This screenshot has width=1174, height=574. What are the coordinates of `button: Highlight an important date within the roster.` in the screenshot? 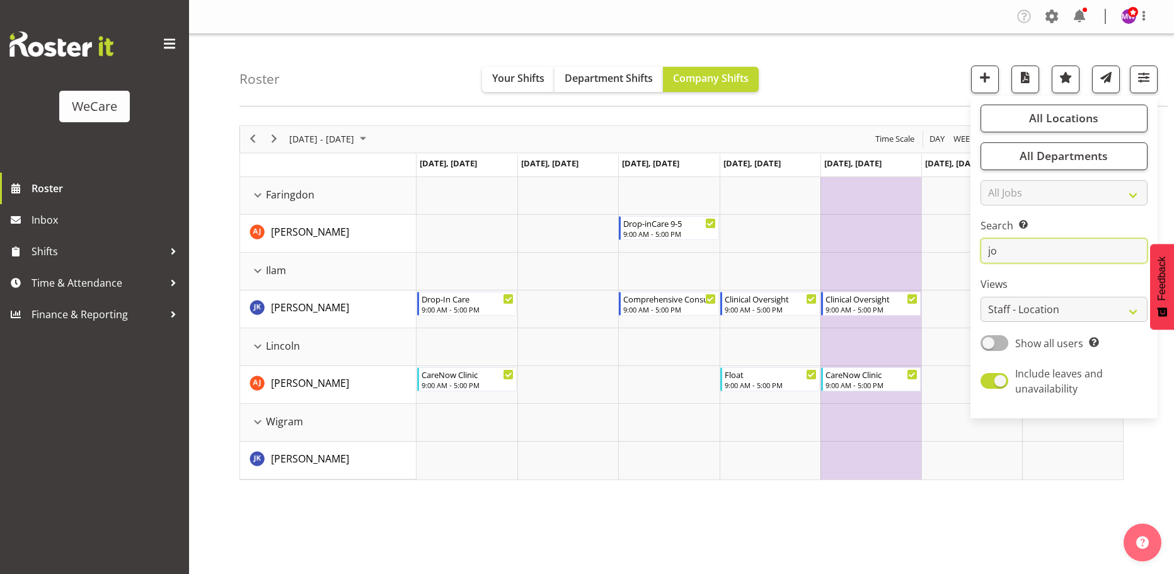 It's located at (1066, 79).